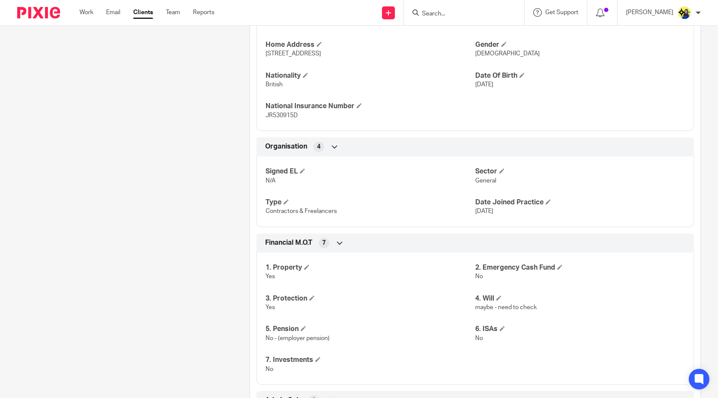  What do you see at coordinates (370, 202) in the screenshot?
I see `h4: Type` at bounding box center [370, 202].